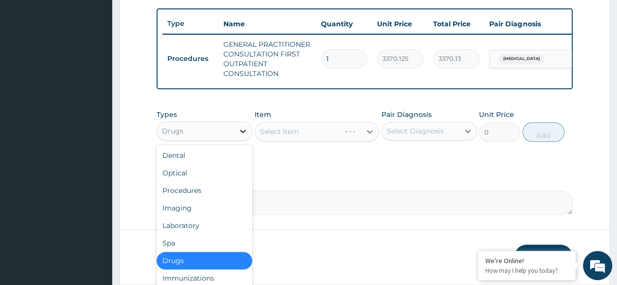  I want to click on label: Pair Diagnosis, so click(406, 115).